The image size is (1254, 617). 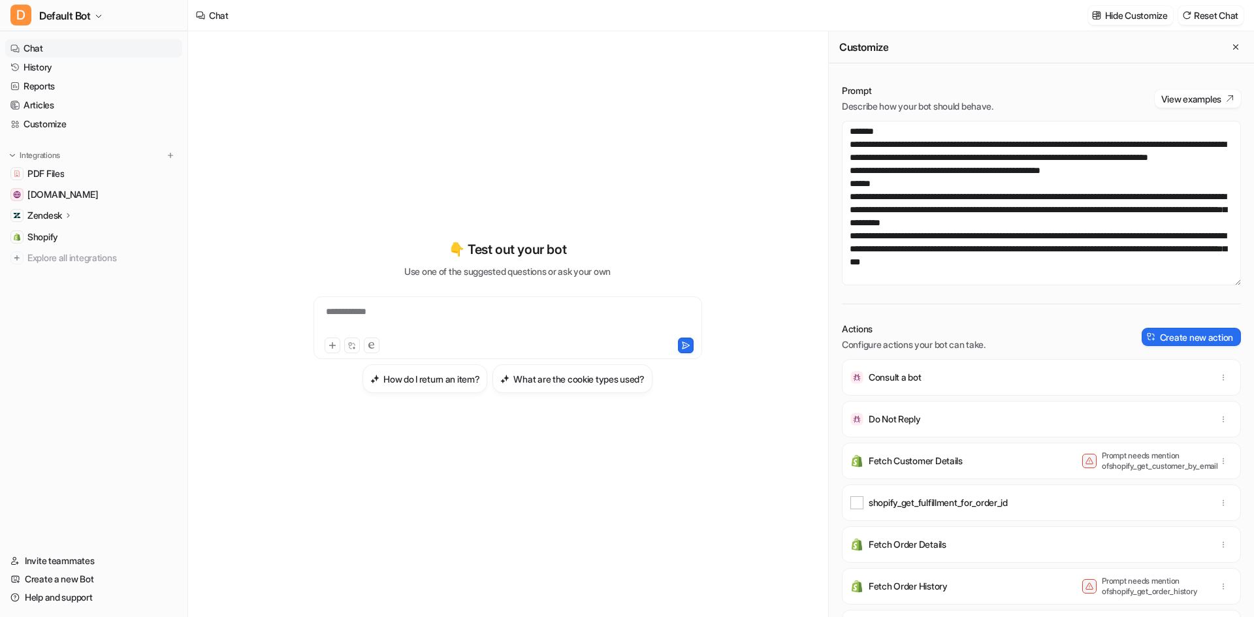 I want to click on button: View examples, so click(x=1198, y=99).